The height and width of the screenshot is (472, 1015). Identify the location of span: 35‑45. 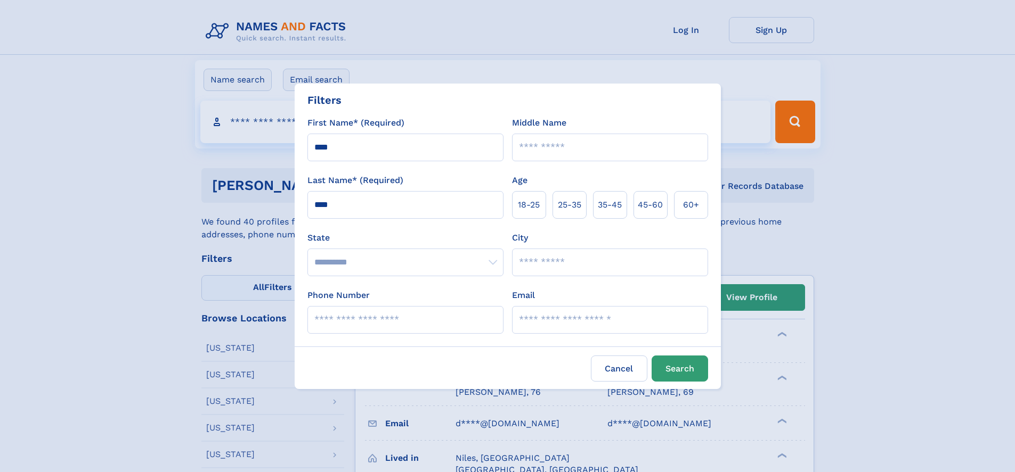
(609, 205).